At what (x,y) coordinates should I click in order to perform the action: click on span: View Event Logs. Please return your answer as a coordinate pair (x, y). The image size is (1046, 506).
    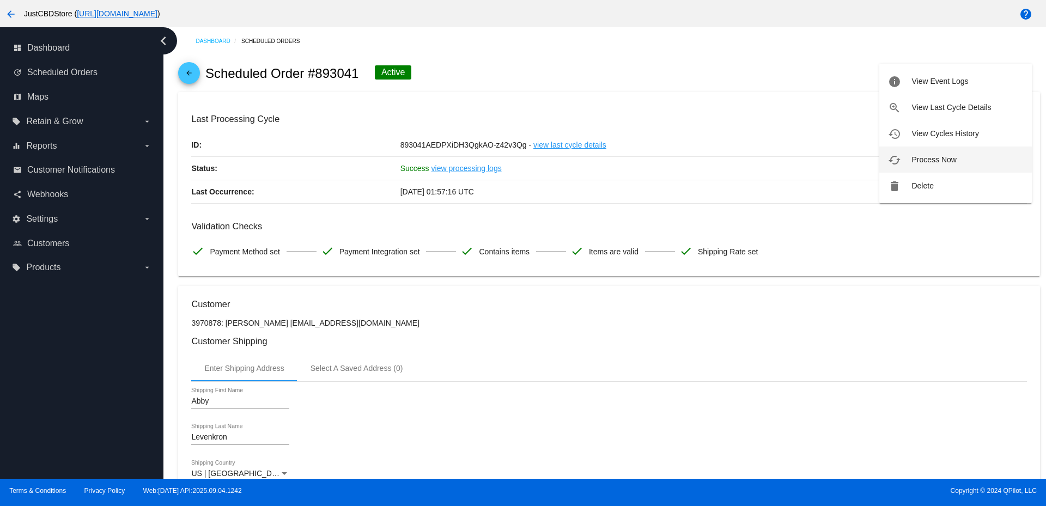
    Looking at the image, I should click on (940, 81).